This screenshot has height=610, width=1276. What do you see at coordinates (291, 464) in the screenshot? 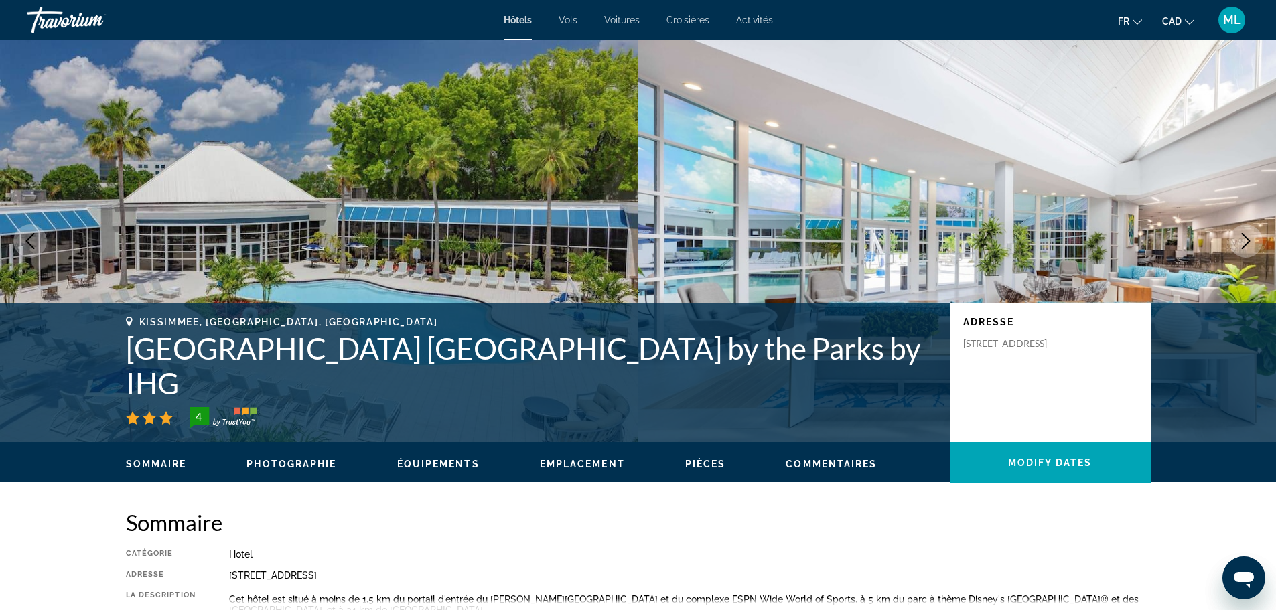
I see `button: Photographie` at bounding box center [291, 464].